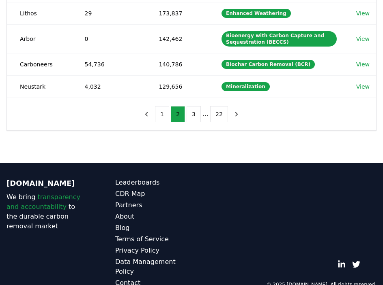 This screenshot has width=383, height=285. Describe the element at coordinates (162, 114) in the screenshot. I see `button: 1` at that location.